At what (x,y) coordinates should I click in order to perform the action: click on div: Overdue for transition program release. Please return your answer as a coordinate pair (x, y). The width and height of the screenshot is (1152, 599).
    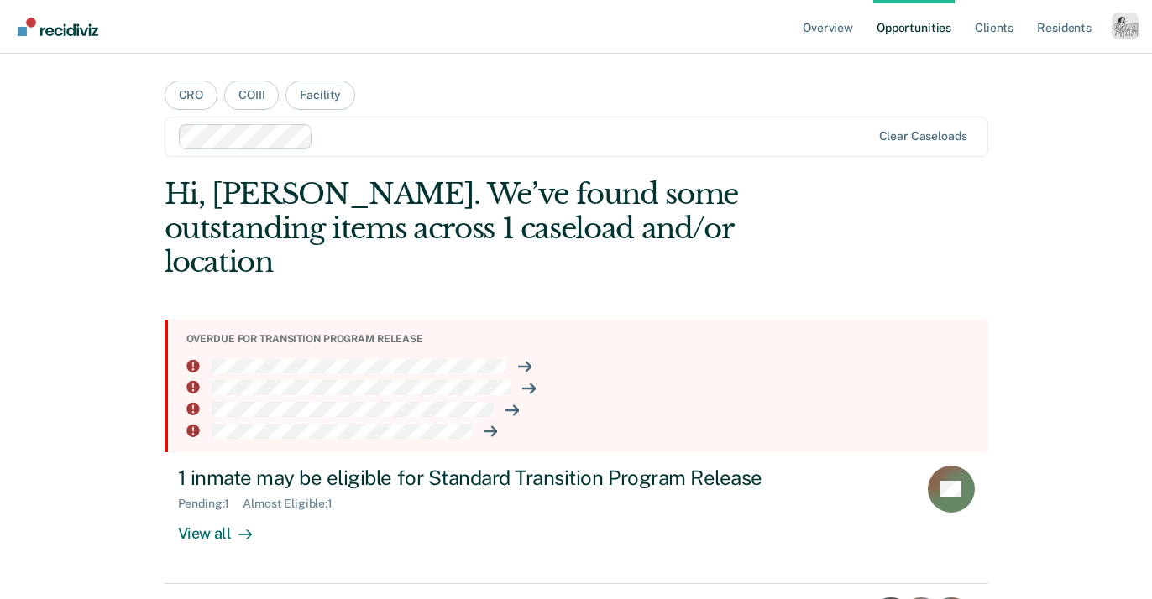
    Looking at the image, I should click on (580, 339).